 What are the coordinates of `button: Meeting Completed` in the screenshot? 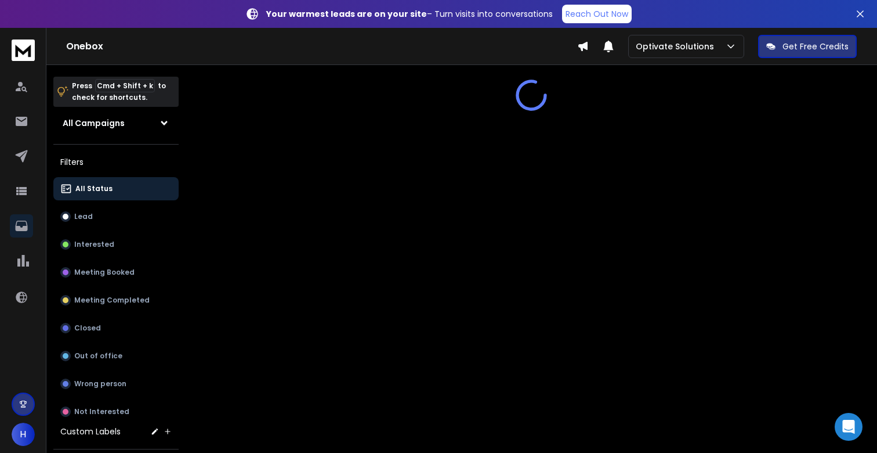 It's located at (116, 300).